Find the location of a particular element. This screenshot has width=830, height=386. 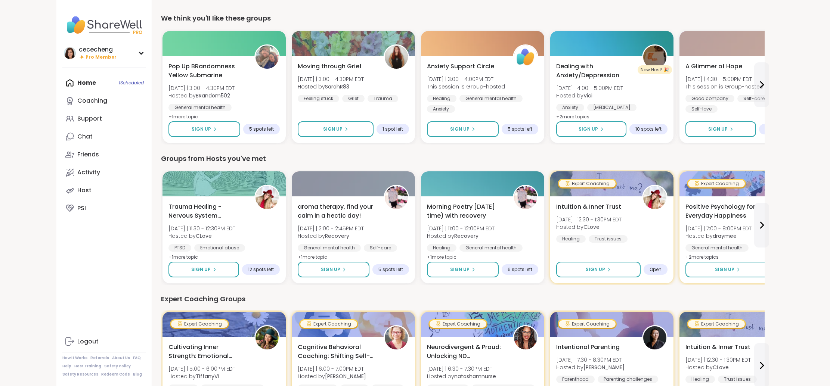

a: Help is located at coordinates (67, 367).